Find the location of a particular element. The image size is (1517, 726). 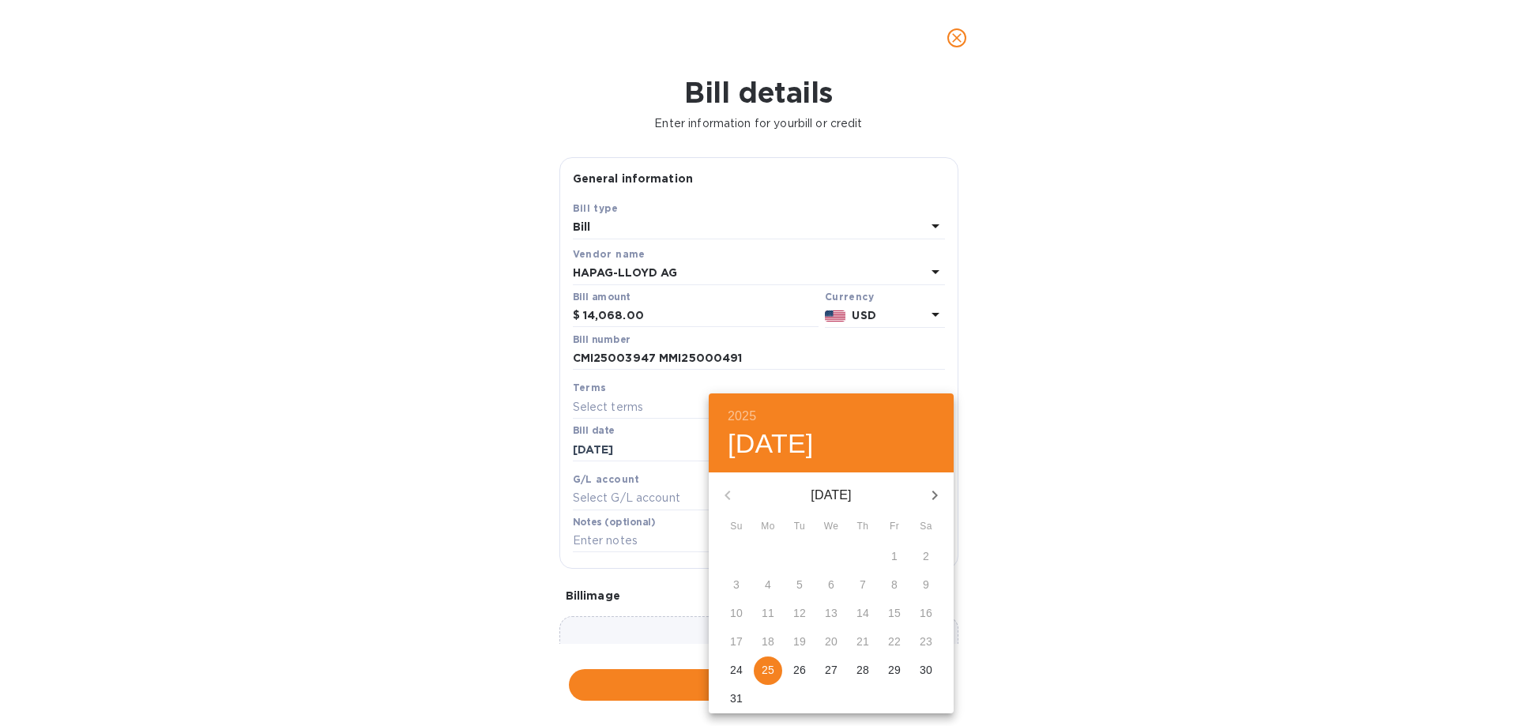

p: 28 is located at coordinates (863, 670).